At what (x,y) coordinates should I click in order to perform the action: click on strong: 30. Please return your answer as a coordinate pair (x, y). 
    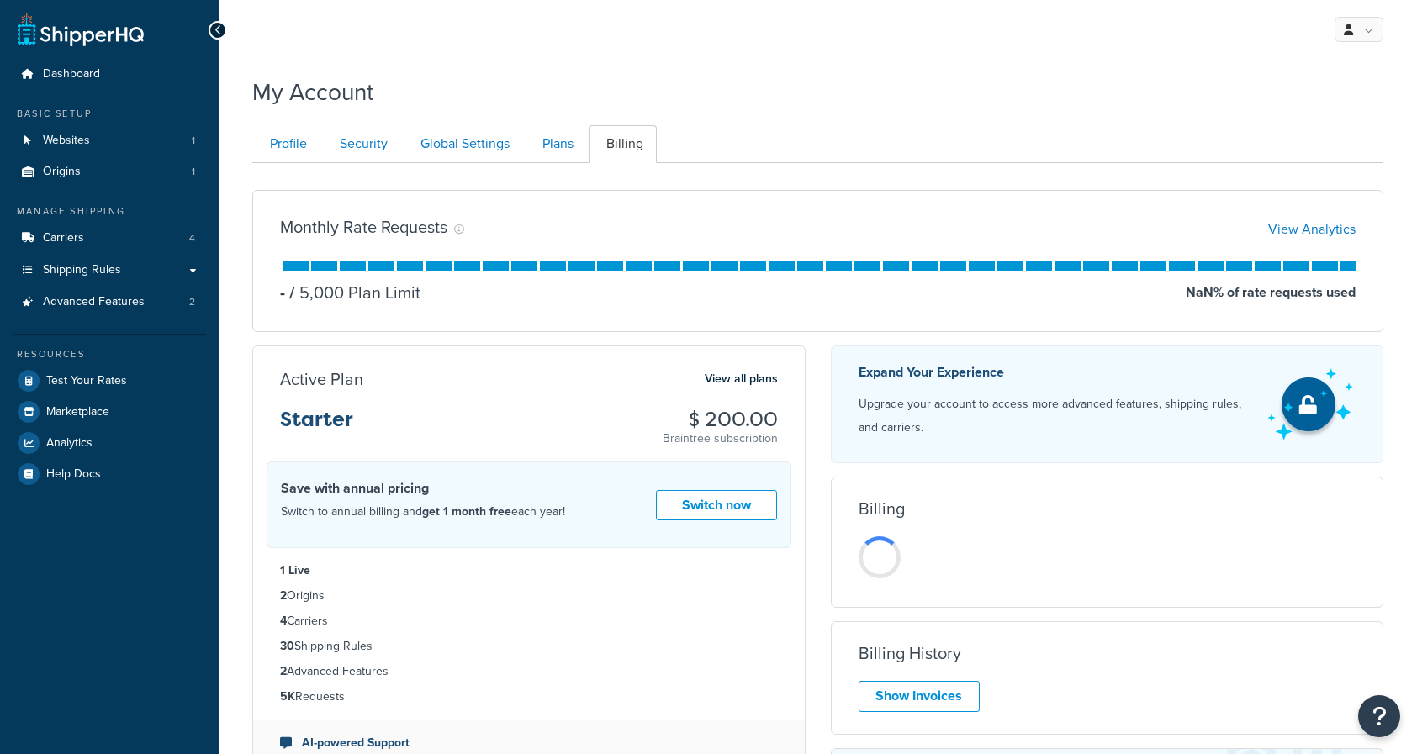
    Looking at the image, I should click on (287, 646).